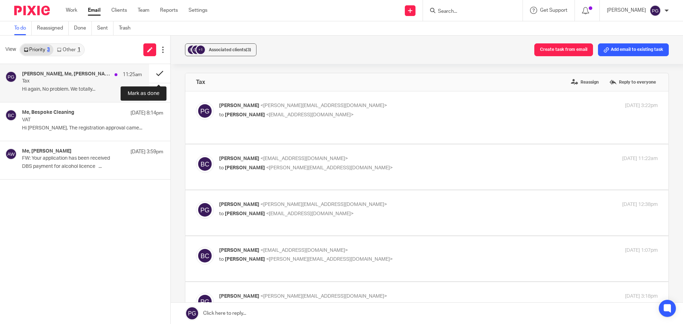 The width and height of the screenshot is (683, 324). Describe the element at coordinates (470, 12) in the screenshot. I see `input: Search` at that location.